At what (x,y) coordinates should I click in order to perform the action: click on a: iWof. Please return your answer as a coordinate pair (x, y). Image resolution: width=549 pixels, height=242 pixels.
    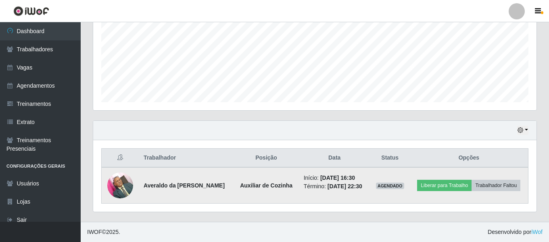
    Looking at the image, I should click on (537, 232).